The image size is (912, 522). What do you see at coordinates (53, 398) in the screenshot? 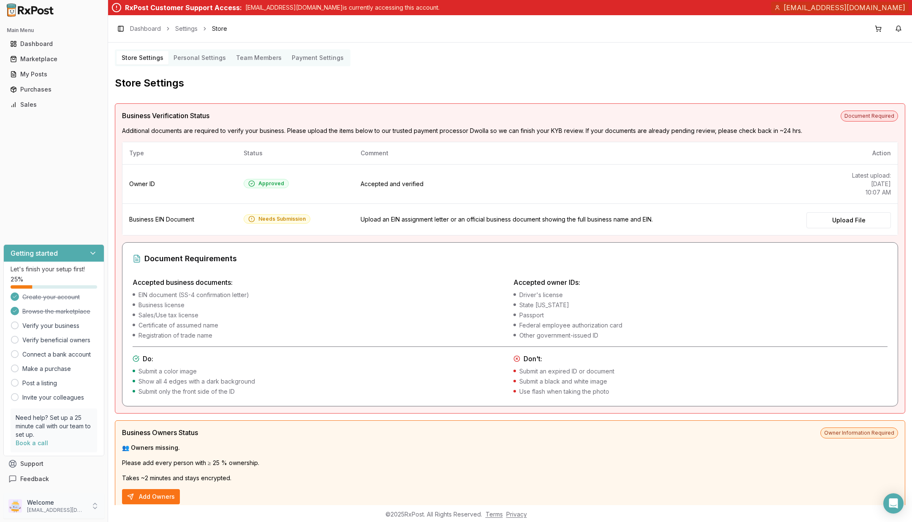
I see `a: Invite your colleagues` at bounding box center [53, 398].